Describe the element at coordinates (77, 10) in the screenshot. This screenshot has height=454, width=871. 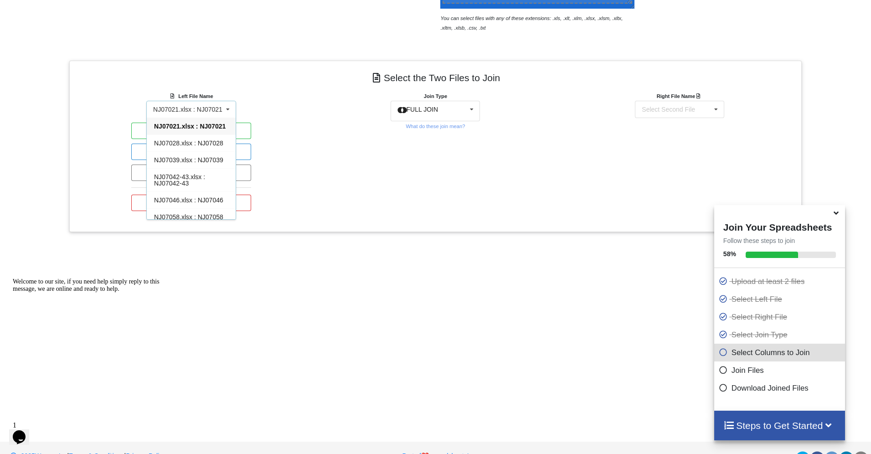
I see `span: Welcome to our site, if you need help simply reply to this message, we are online and ready to help.` at that location.